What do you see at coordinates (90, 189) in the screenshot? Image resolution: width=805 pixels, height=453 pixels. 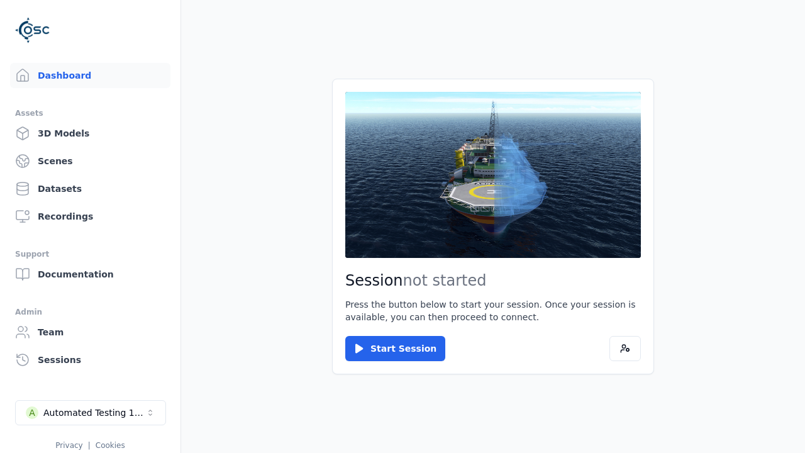 I see `a: Datasets` at bounding box center [90, 189].